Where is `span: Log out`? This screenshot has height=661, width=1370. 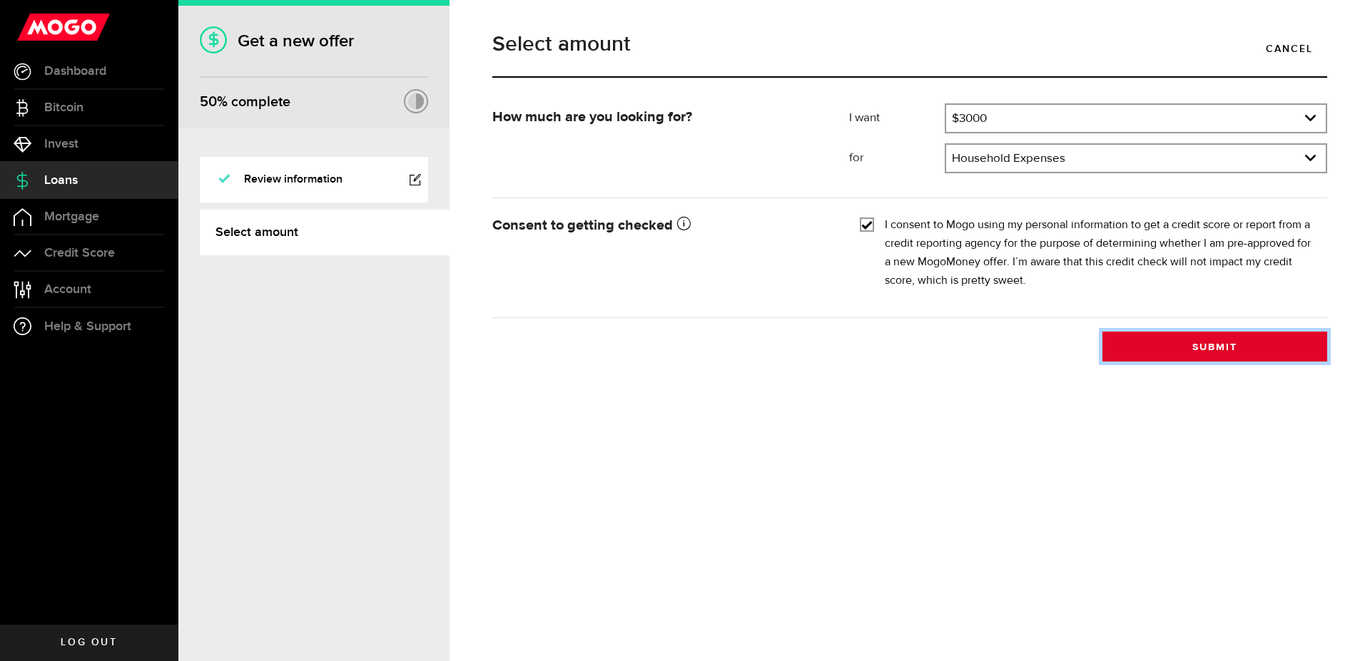 span: Log out is located at coordinates (88, 643).